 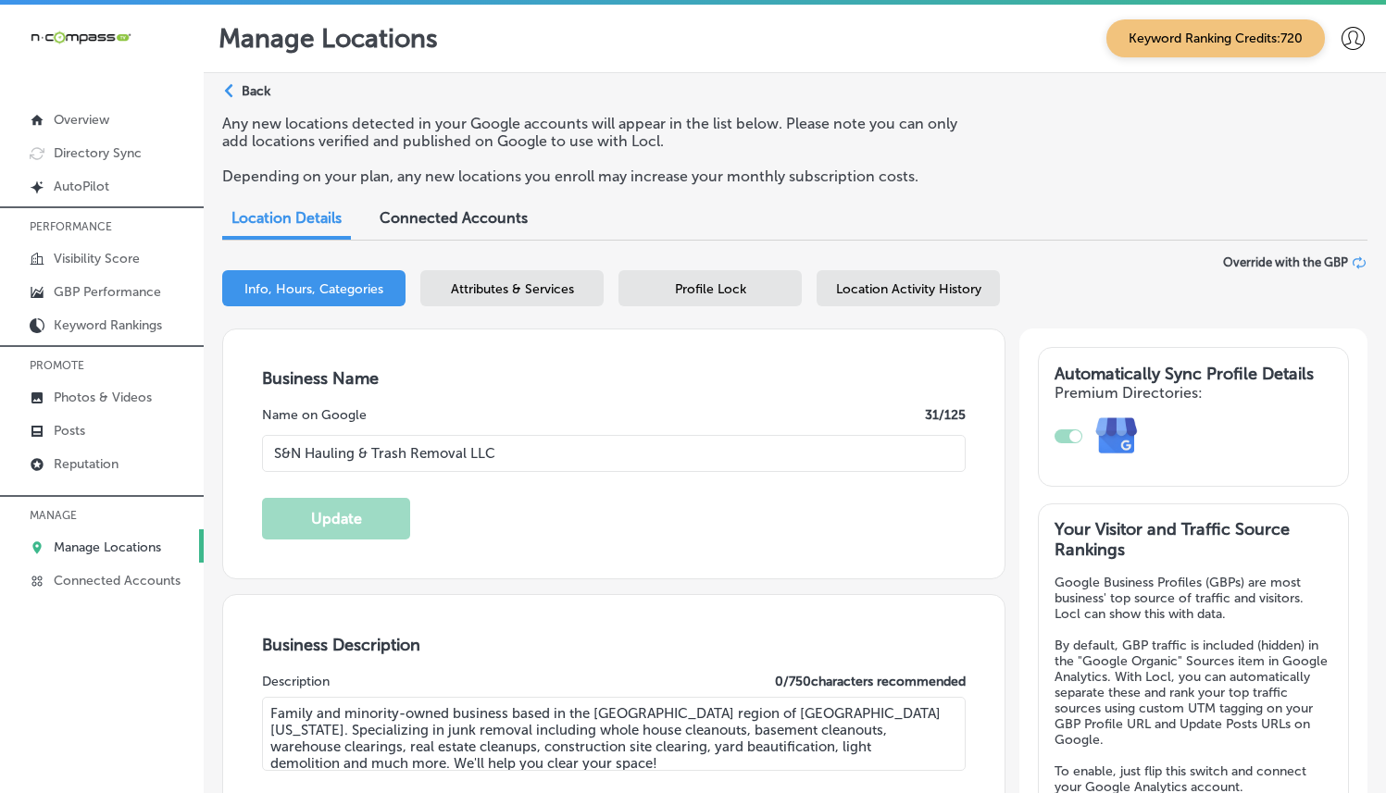 I want to click on h3: Your Visitor and Traffic Source Rankings, so click(x=1193, y=540).